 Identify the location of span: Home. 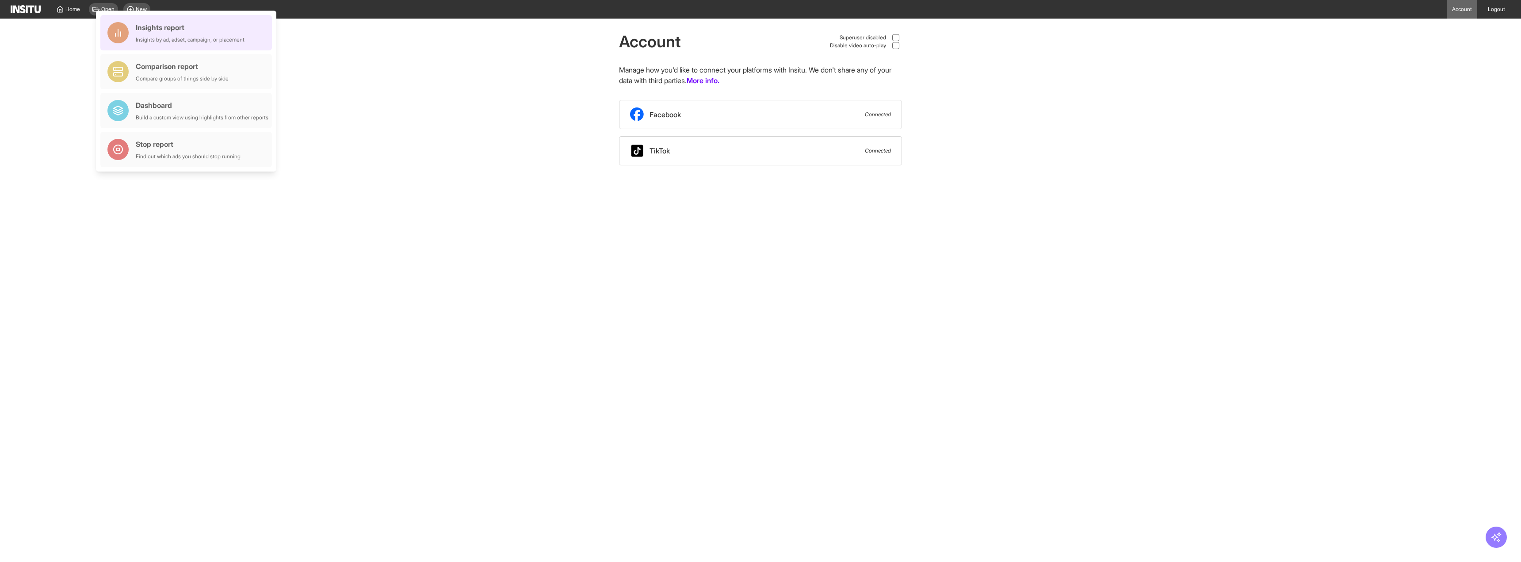
(73, 9).